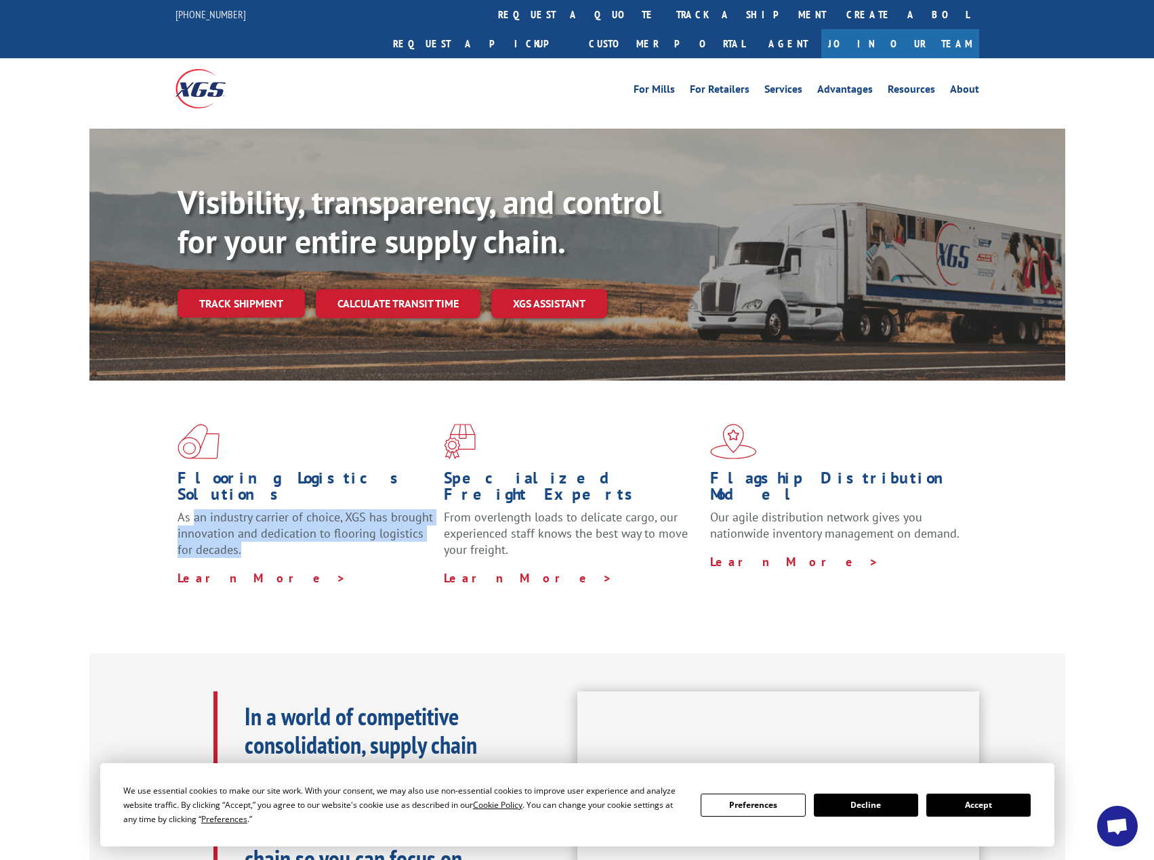  What do you see at coordinates (900, 43) in the screenshot?
I see `a: Join Our Team` at bounding box center [900, 43].